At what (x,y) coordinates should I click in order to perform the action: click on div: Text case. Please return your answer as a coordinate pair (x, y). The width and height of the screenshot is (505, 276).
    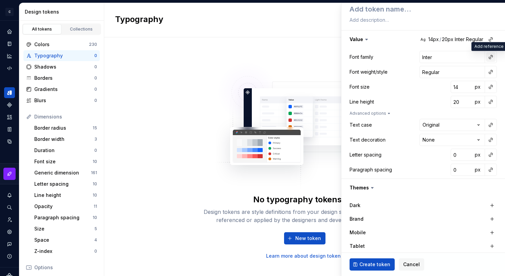
    Looking at the image, I should click on (361, 125).